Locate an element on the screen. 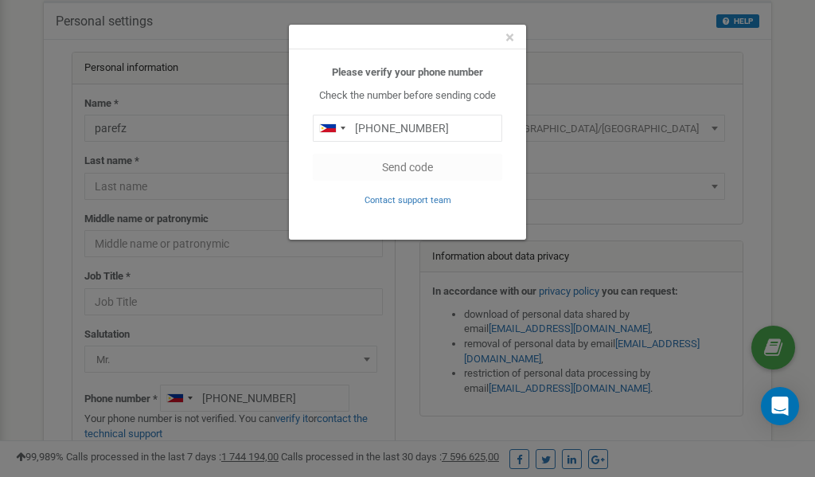  button: Send code is located at coordinates (408, 167).